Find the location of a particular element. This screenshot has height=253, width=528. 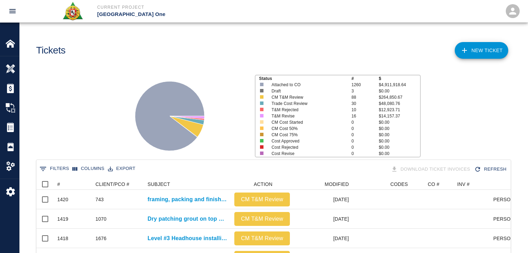

button: Select columns is located at coordinates (89, 169).